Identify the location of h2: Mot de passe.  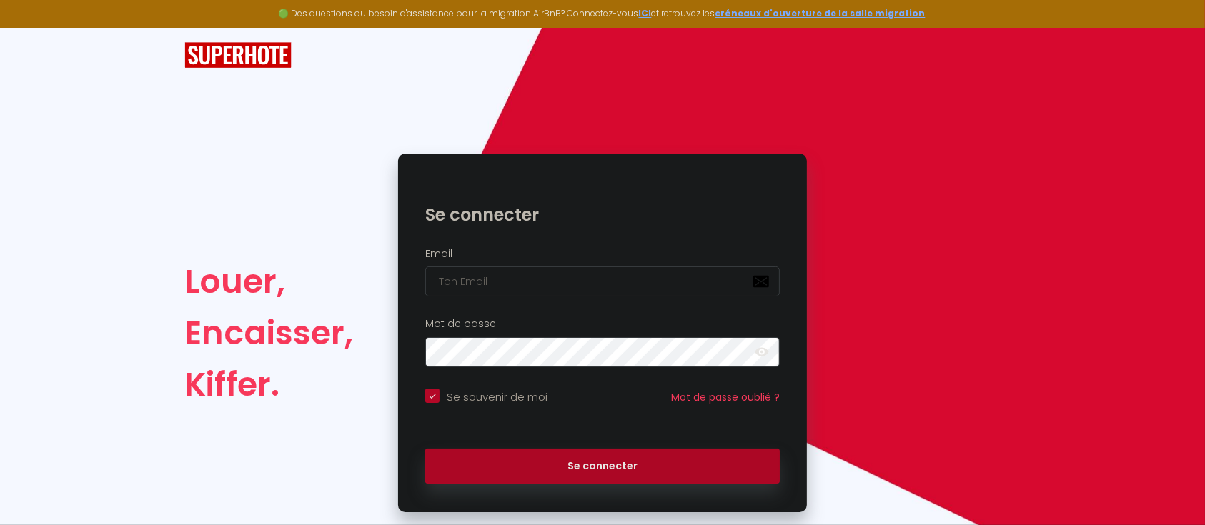
(603, 324).